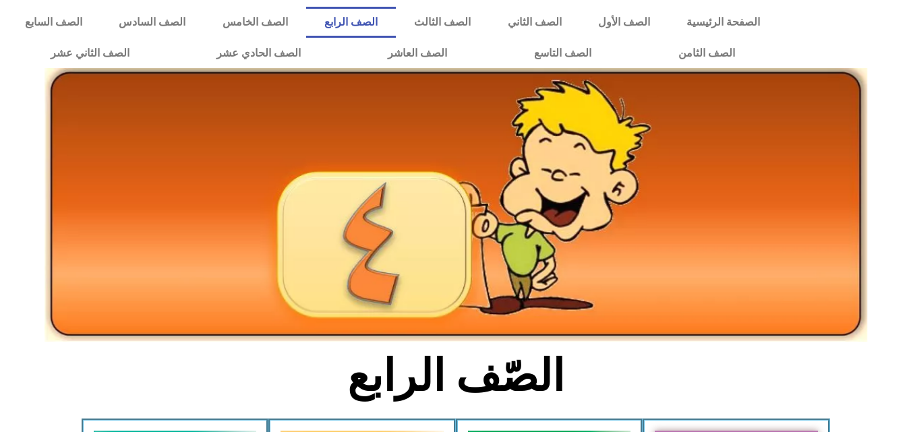  I want to click on a: الصف السابع, so click(53, 22).